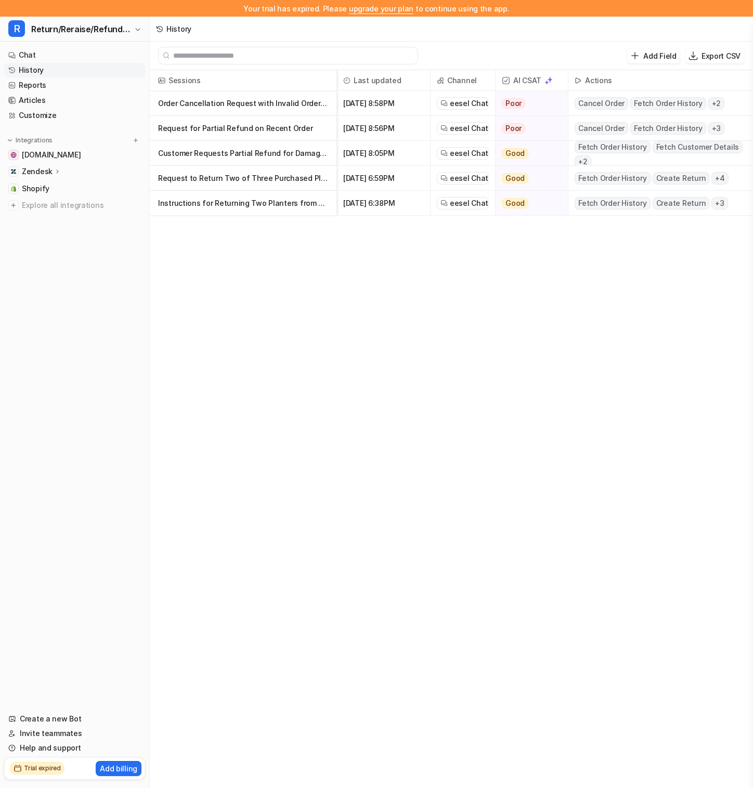  I want to click on span: + 4, so click(719, 178).